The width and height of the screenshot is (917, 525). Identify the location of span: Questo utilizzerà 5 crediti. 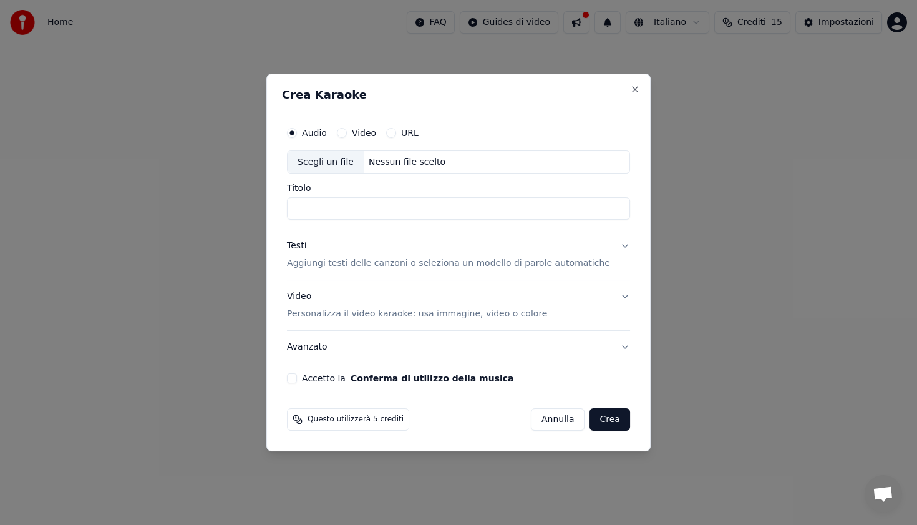
(356, 419).